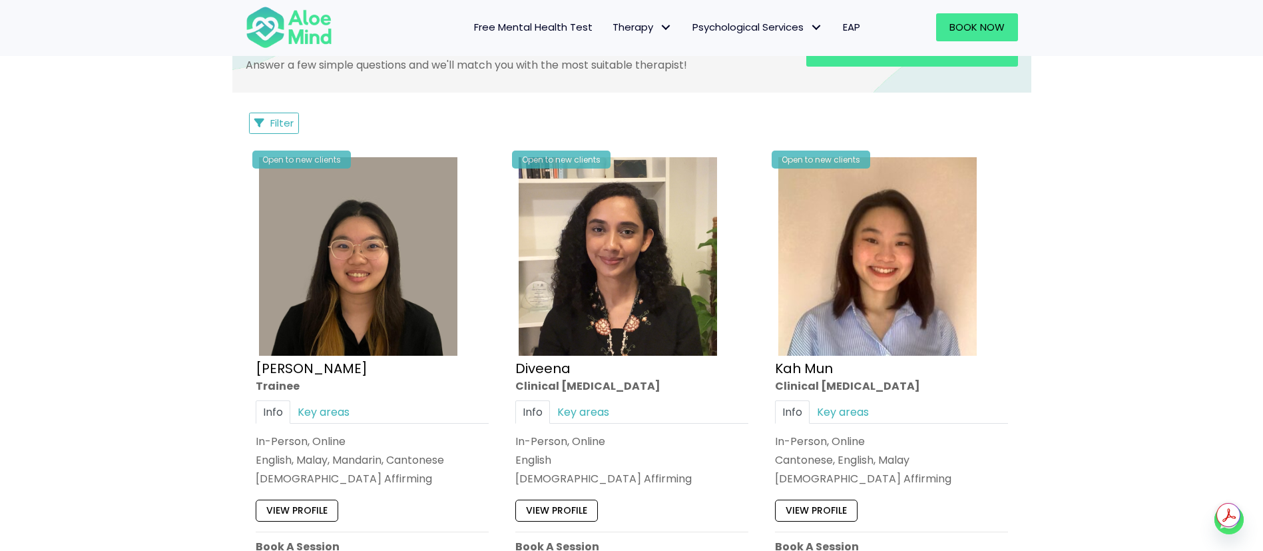 Image resolution: width=1263 pixels, height=551 pixels. Describe the element at coordinates (804, 368) in the screenshot. I see `a: Kah Mun` at that location.